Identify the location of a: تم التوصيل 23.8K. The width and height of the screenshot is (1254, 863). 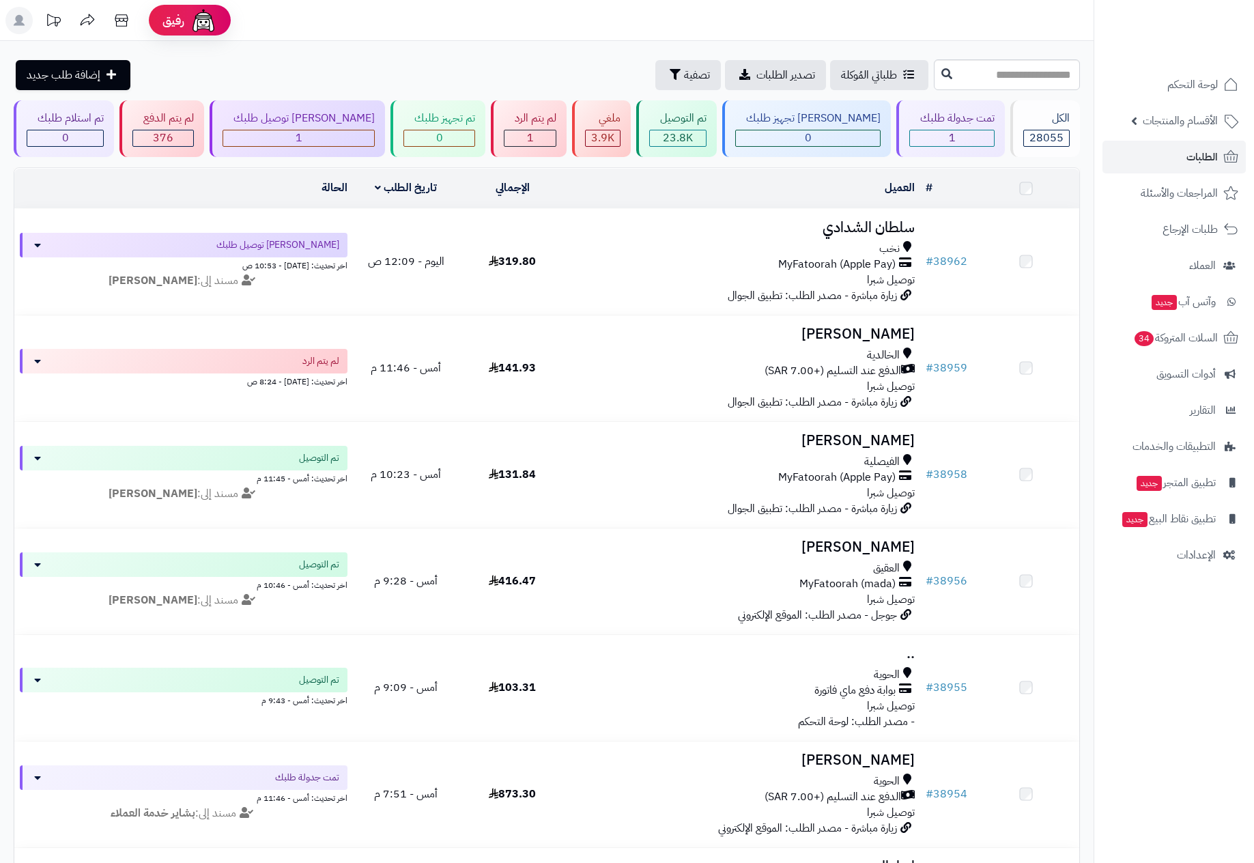
(676, 128).